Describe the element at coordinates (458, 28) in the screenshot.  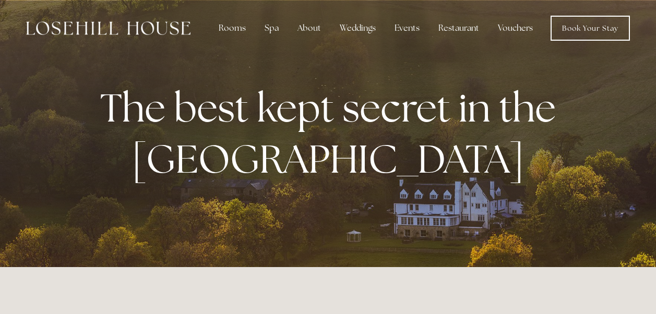
I see `div: Restaurant` at that location.